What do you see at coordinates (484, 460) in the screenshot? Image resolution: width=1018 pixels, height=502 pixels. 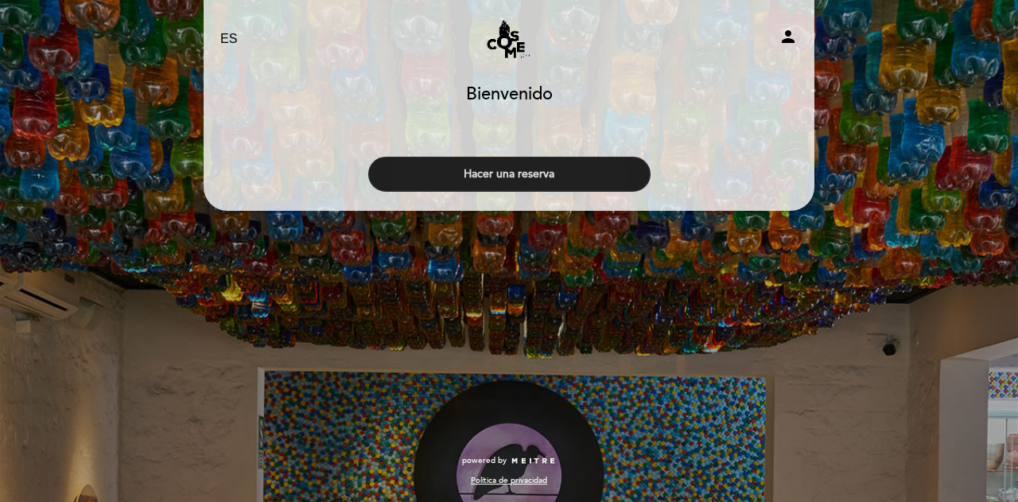 I see `span: powered by` at bounding box center [484, 460].